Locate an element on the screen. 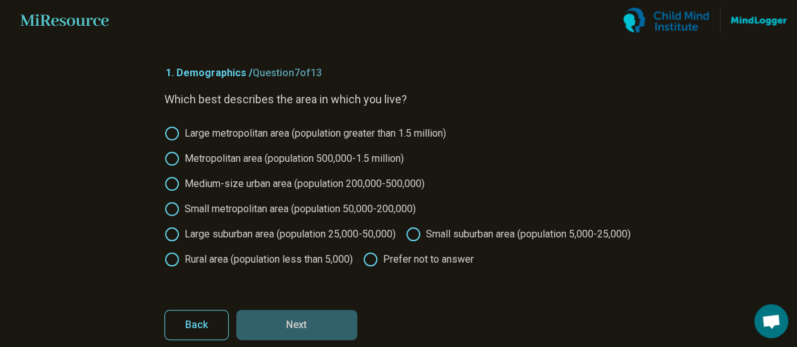 The image size is (797, 347). label: Metropolitan area (population 500,000-1.5 million) is located at coordinates (284, 159).